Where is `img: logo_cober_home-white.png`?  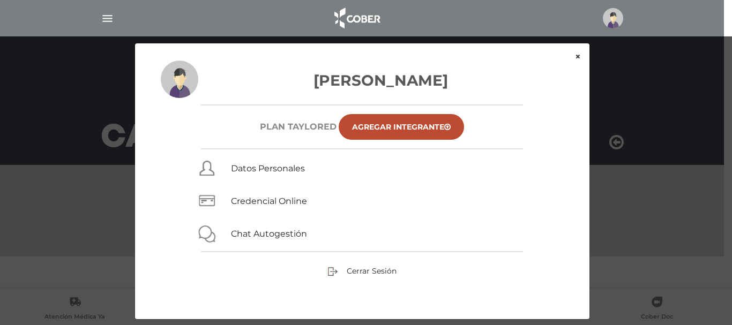 img: logo_cober_home-white.png is located at coordinates (356, 18).